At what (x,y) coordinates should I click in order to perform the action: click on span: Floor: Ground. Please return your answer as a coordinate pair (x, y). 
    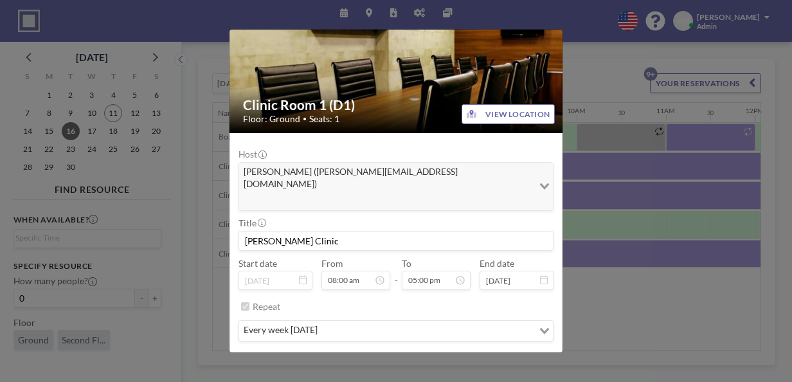
    Looking at the image, I should click on (271, 118).